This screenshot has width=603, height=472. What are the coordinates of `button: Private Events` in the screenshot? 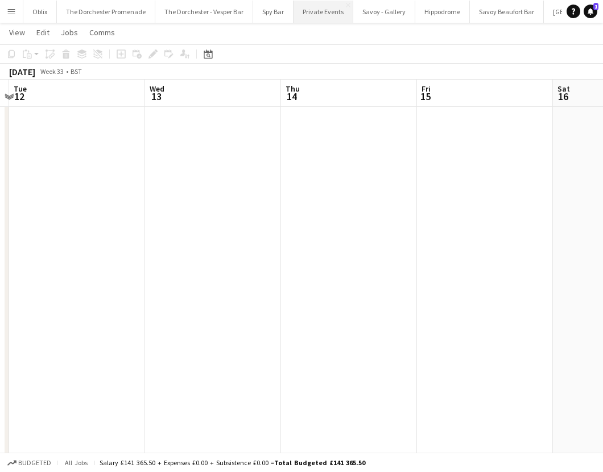 It's located at (323, 11).